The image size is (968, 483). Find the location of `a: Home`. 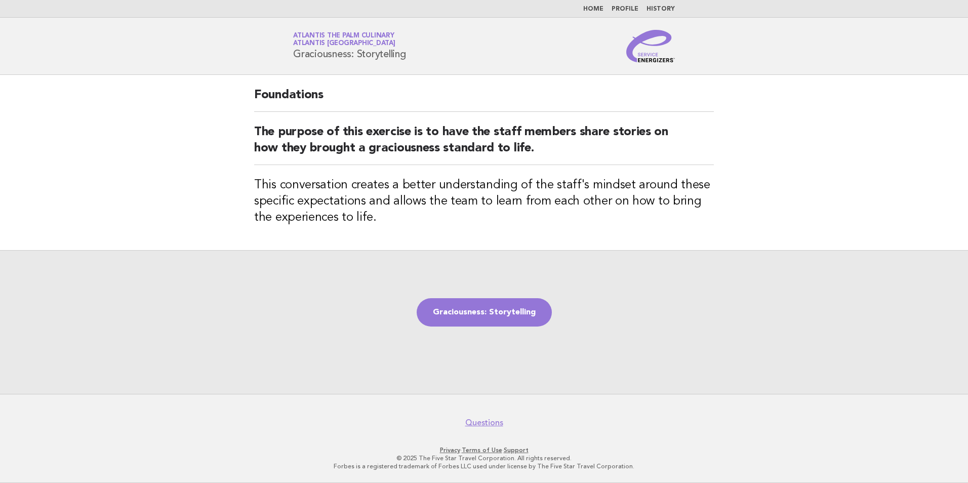

a: Home is located at coordinates (593, 9).